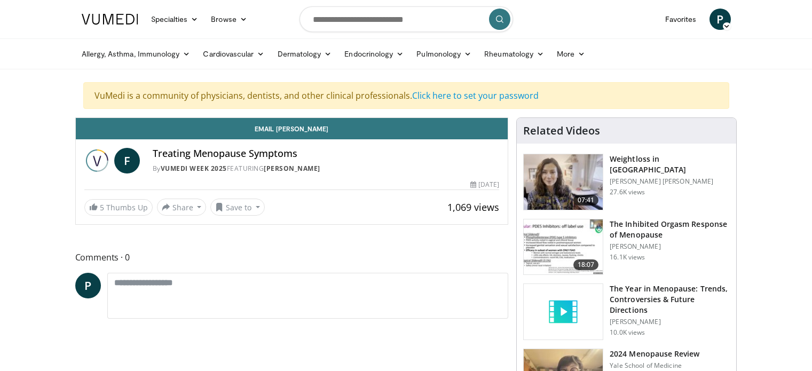  What do you see at coordinates (406, 19) in the screenshot?
I see `input: Search topics, interventions` at bounding box center [406, 19].